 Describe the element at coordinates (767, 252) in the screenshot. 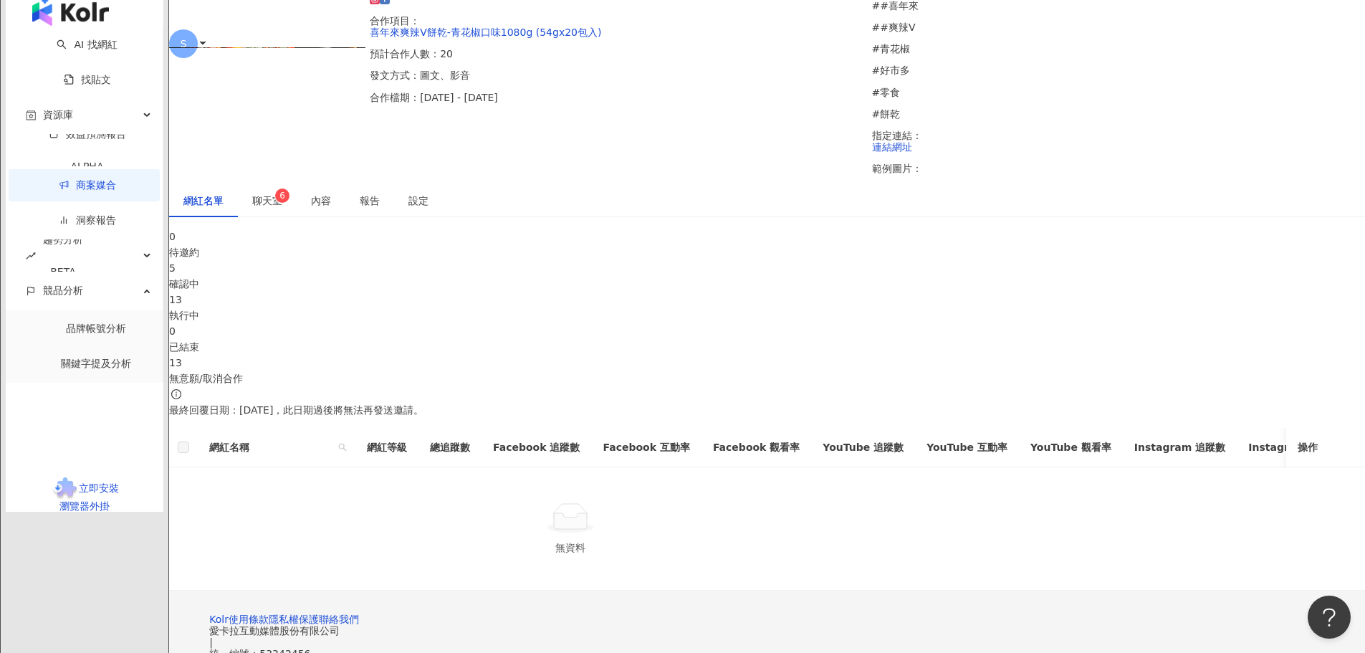

I see `div: 待邀約` at that location.